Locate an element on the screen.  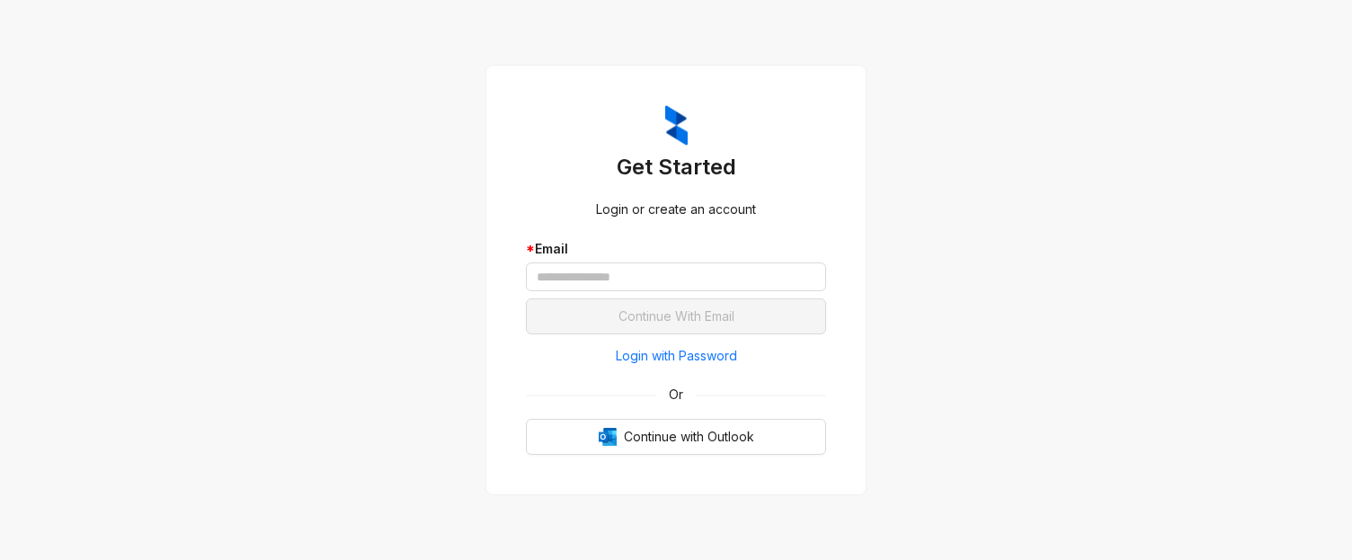
span: Login with Password is located at coordinates (676, 356).